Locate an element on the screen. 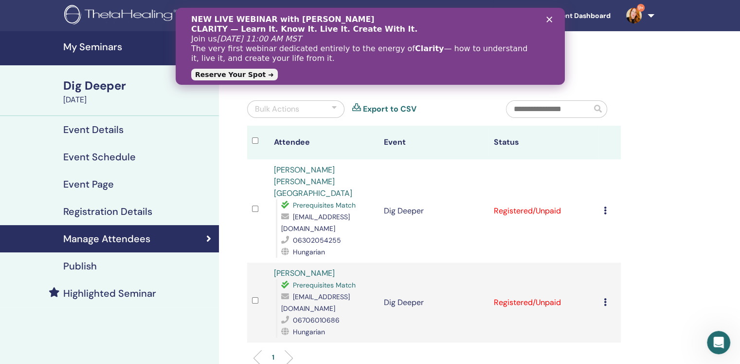 The image size is (740, 364). th: Status is located at coordinates (544, 142).